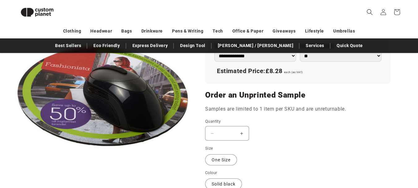 The image size is (418, 188). I want to click on span: £8.28, so click(274, 71).